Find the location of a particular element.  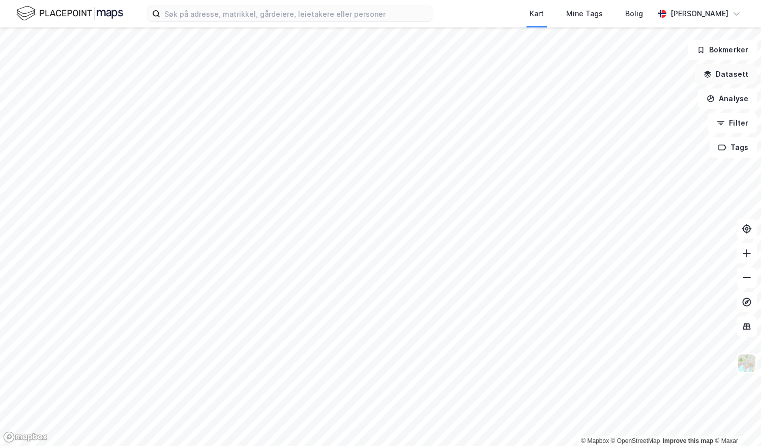

input: Søk på adresse, matrikkel, gårdeiere, leietakere eller personer is located at coordinates (296, 14).